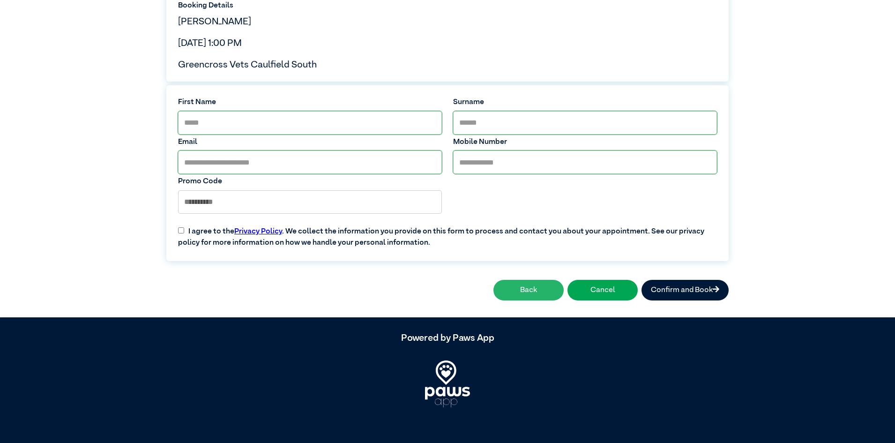  What do you see at coordinates (448, 233) in the screenshot?
I see `label: I agree to the . We collect the information you provide on this form to process and contact you a...` at bounding box center [448, 233].